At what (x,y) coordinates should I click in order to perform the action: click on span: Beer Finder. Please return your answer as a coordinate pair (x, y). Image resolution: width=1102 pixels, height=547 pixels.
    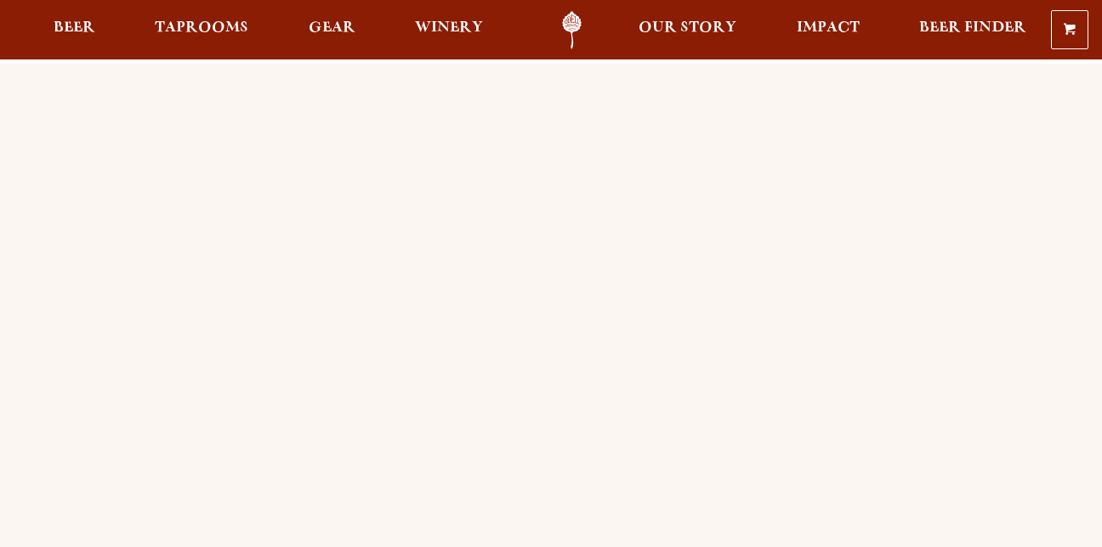
    Looking at the image, I should click on (973, 28).